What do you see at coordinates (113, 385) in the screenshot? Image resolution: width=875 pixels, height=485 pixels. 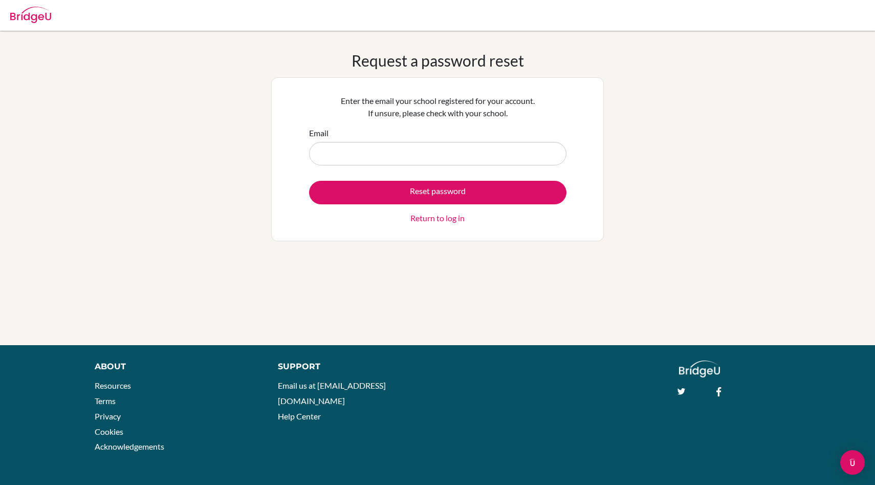 I see `a: Resources` at bounding box center [113, 385].